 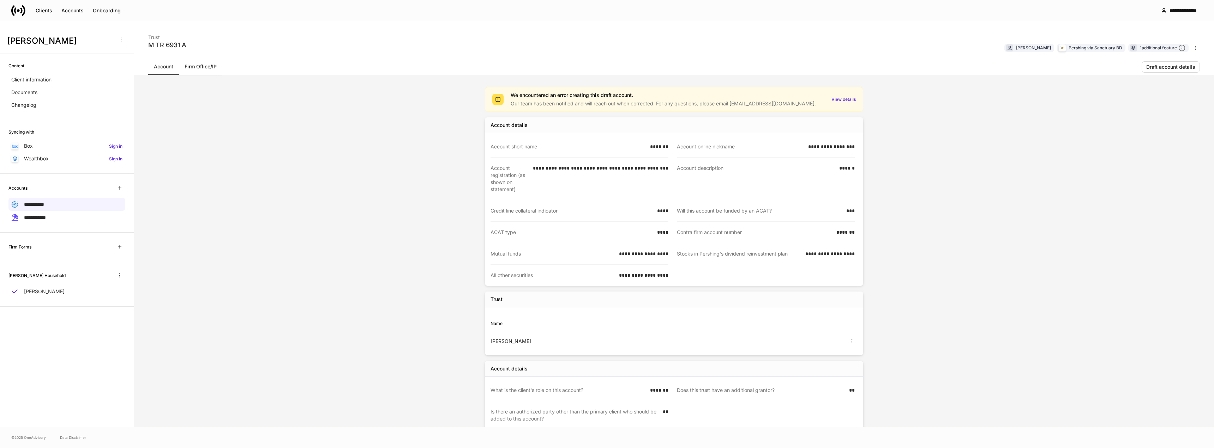 What do you see at coordinates (72, 11) in the screenshot?
I see `div: Accounts` at bounding box center [72, 11].